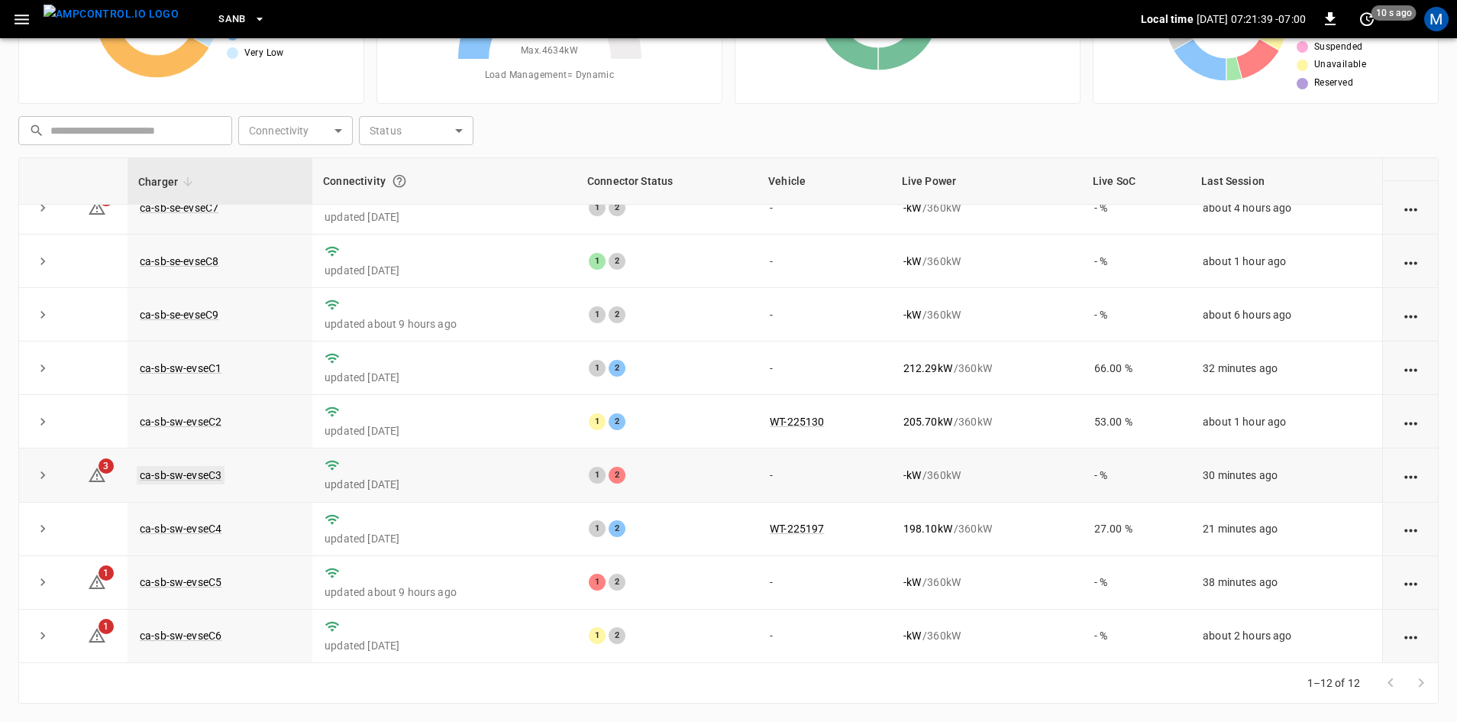 This screenshot has width=1457, height=722. What do you see at coordinates (232, 19) in the screenshot?
I see `span: SanB` at bounding box center [232, 19].